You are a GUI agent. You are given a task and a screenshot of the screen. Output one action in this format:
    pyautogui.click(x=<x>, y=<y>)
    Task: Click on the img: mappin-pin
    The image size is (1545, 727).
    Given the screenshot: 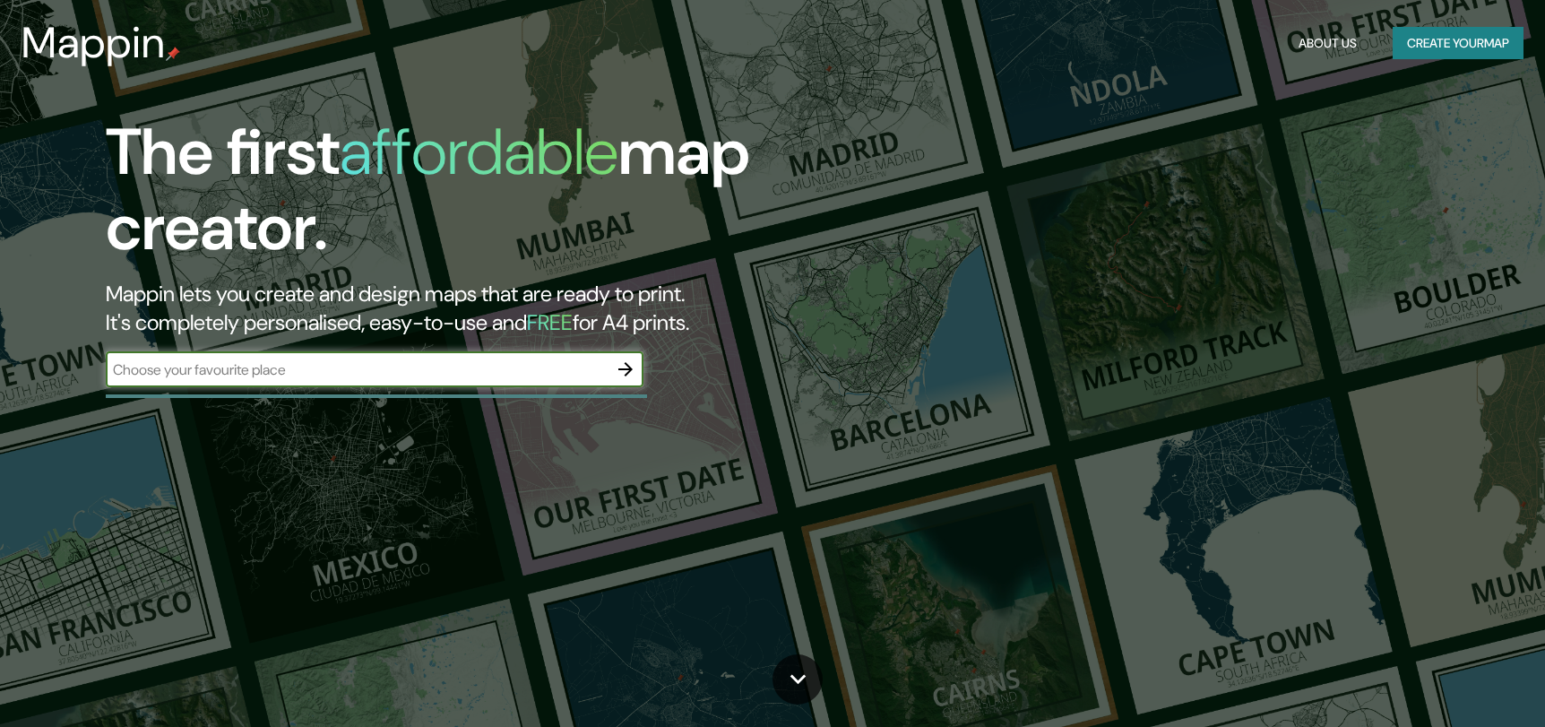 What is the action you would take?
    pyautogui.click(x=173, y=54)
    